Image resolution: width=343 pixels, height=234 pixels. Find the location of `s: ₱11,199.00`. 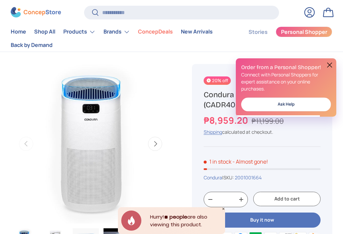

s: ₱11,199.00 is located at coordinates (268, 121).